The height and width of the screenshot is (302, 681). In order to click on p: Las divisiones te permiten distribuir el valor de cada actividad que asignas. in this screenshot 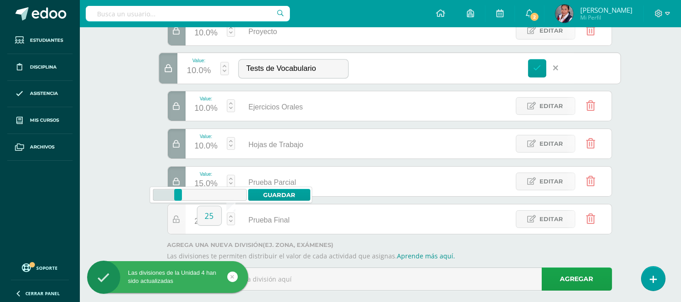, I will do `click(390, 256)`.